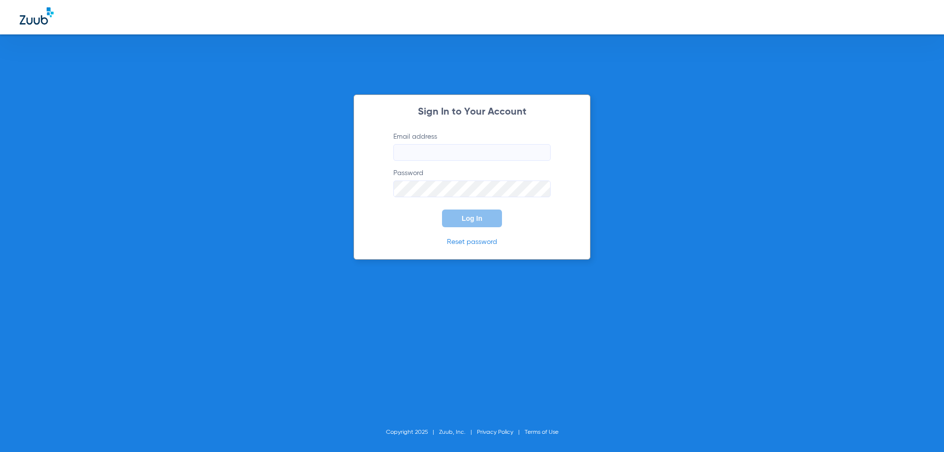  What do you see at coordinates (495, 432) in the screenshot?
I see `a: Privacy Policy` at bounding box center [495, 432].